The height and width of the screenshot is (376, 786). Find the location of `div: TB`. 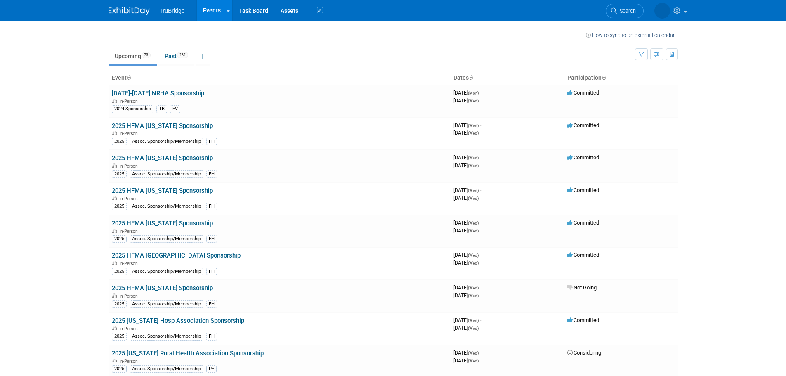

div: TB is located at coordinates (162, 109).